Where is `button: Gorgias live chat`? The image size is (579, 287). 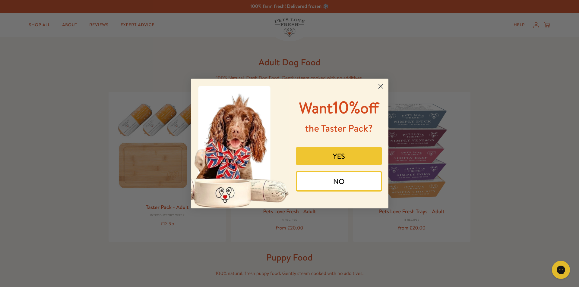
button: Gorgias live chat is located at coordinates (12, 11).